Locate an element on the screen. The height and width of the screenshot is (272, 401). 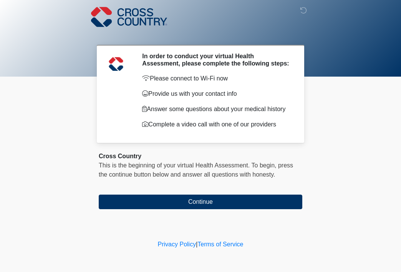
img: Agent Avatar is located at coordinates (116, 64).